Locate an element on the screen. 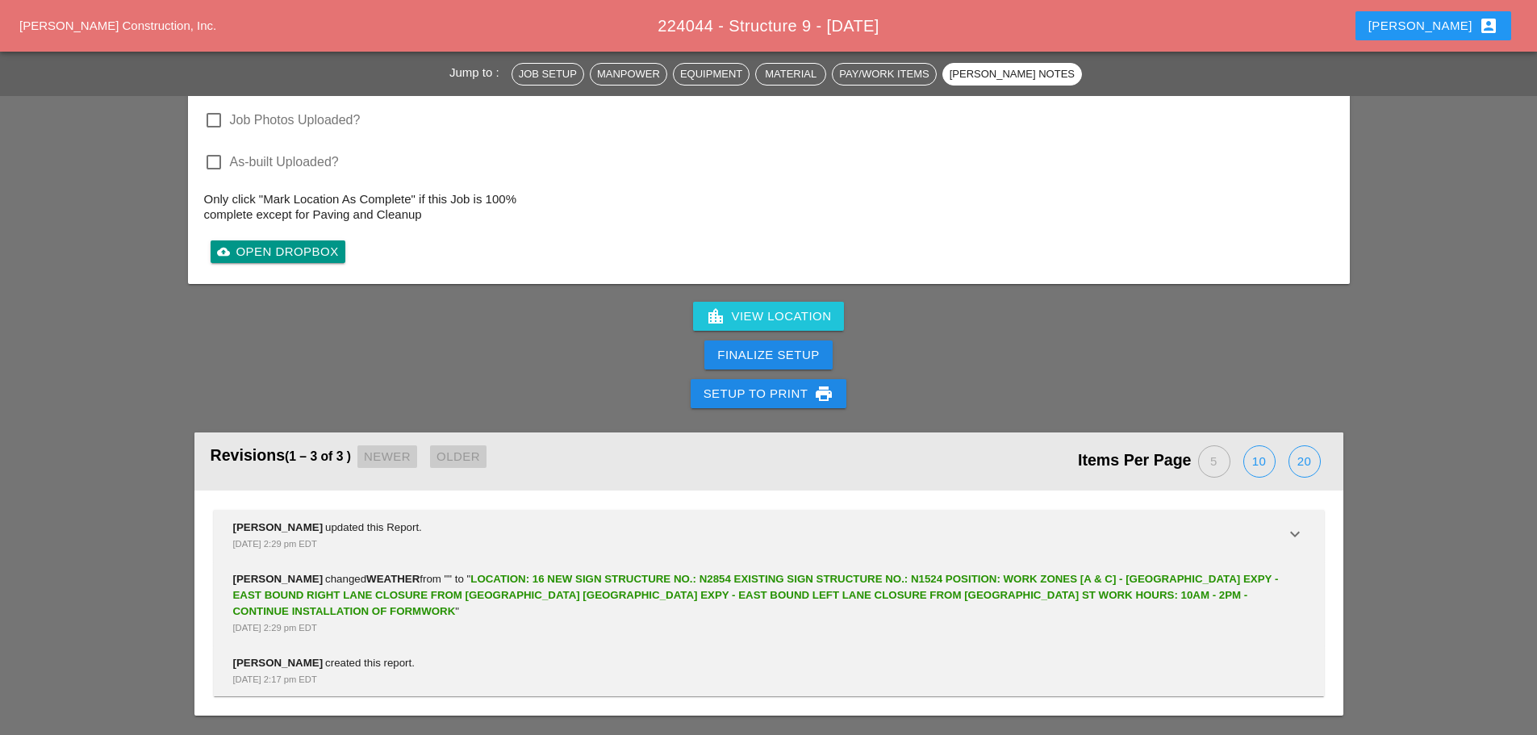 This screenshot has width=1537, height=735. span: LOCATION: 16 NEW SIGN STRUCTURE NO.: N2854 EXISTING SIGN STRUCTURE NO.: N1524 POSITION: WORK ZONE... is located at coordinates (756, 595).